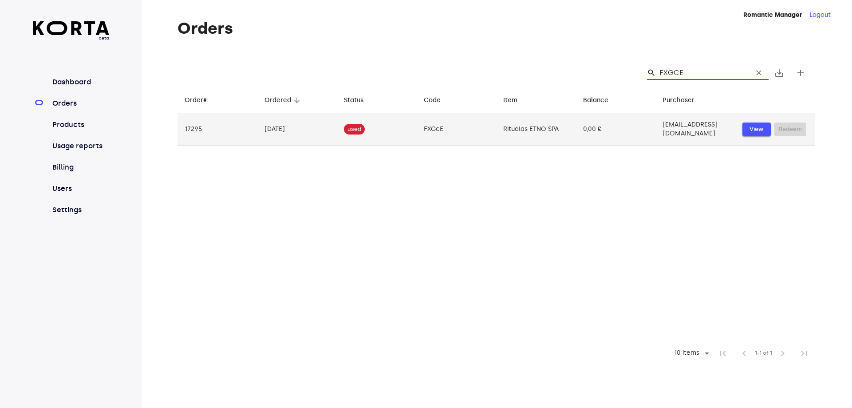 This screenshot has height=408, width=852. What do you see at coordinates (284, 100) in the screenshot?
I see `span: Ordered` at bounding box center [284, 100].